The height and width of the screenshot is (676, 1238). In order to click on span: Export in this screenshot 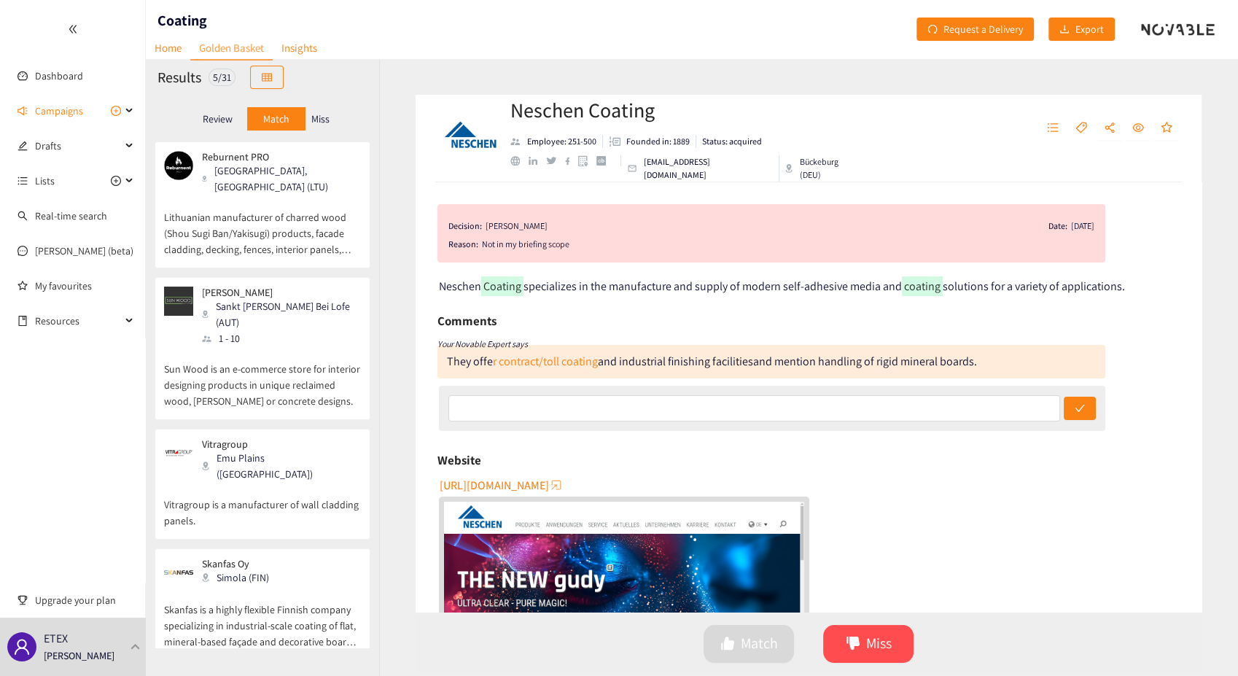, I will do `click(1089, 29)`.